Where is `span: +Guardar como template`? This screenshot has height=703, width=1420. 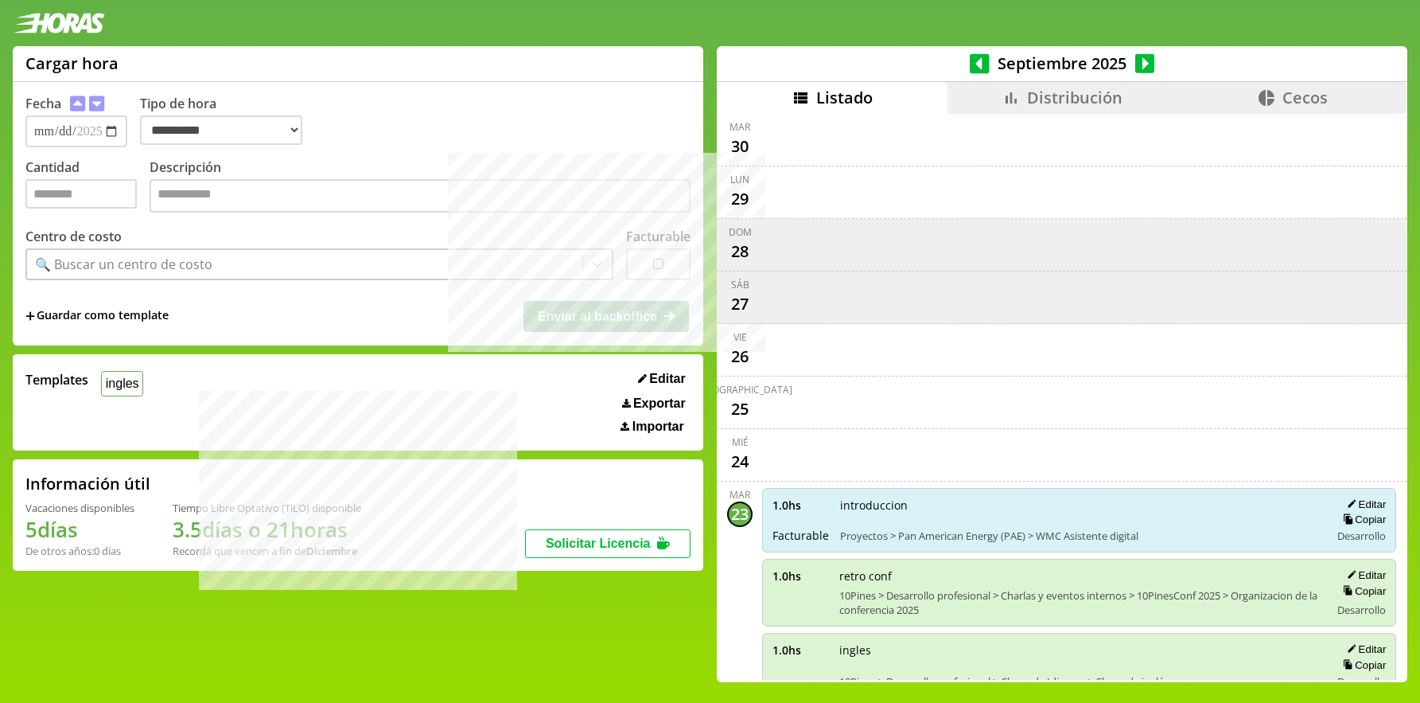
span: +Guardar como template is located at coordinates (97, 316).